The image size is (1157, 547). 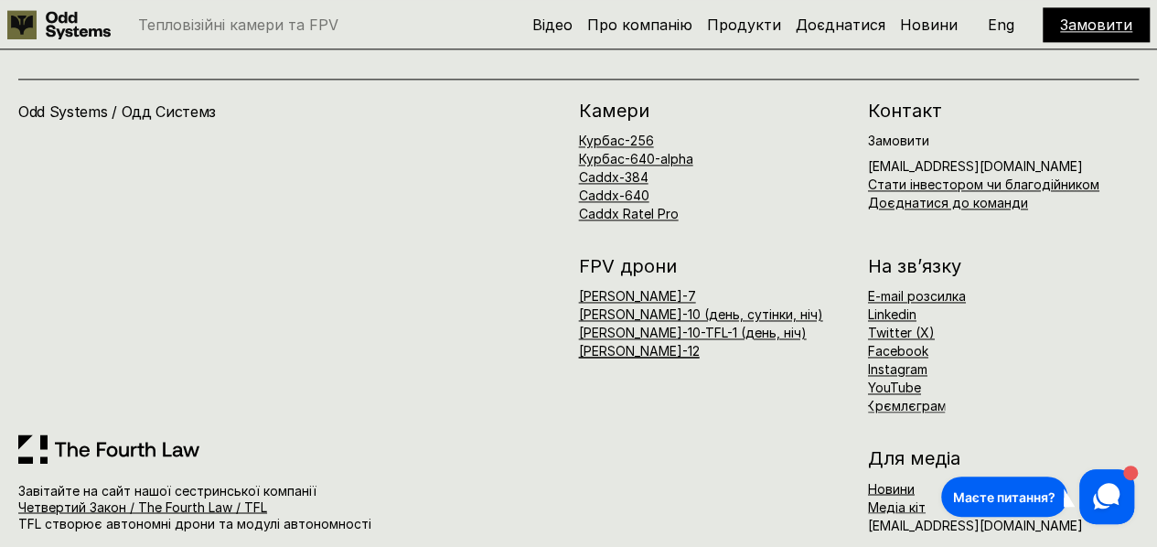 I want to click on a: Відео, so click(x=552, y=25).